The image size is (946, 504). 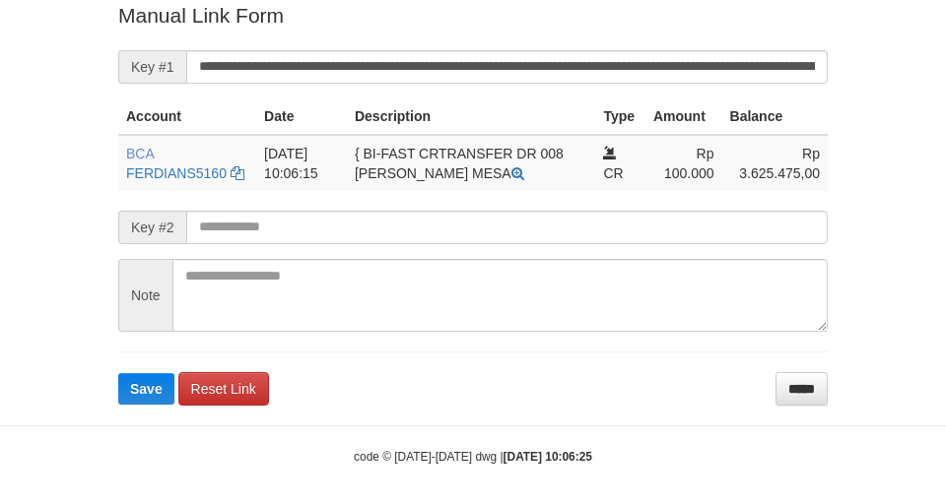 I want to click on a: Copy FERDIANS5160 to clipboard, so click(x=237, y=173).